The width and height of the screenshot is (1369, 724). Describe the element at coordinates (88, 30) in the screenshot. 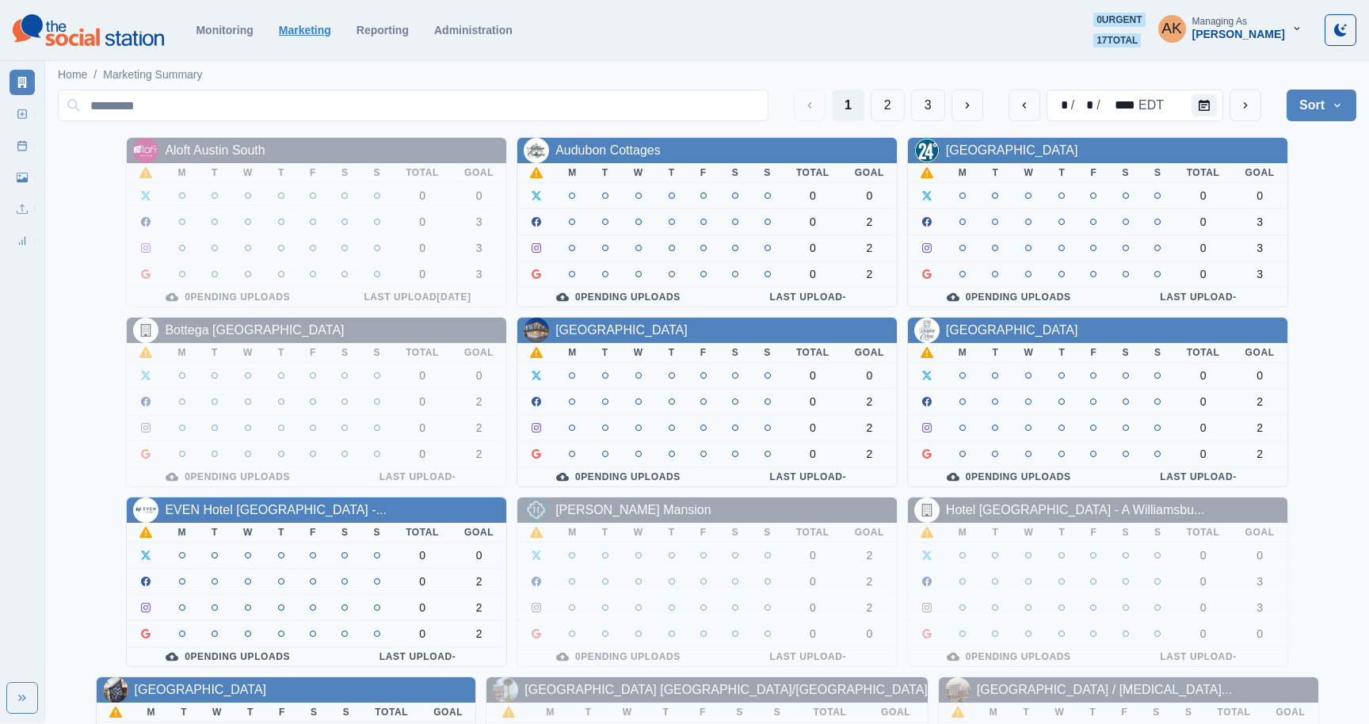

I see `img: logoTextSVG.62801f218bc96a9b266caa72a09eb111.svg` at that location.